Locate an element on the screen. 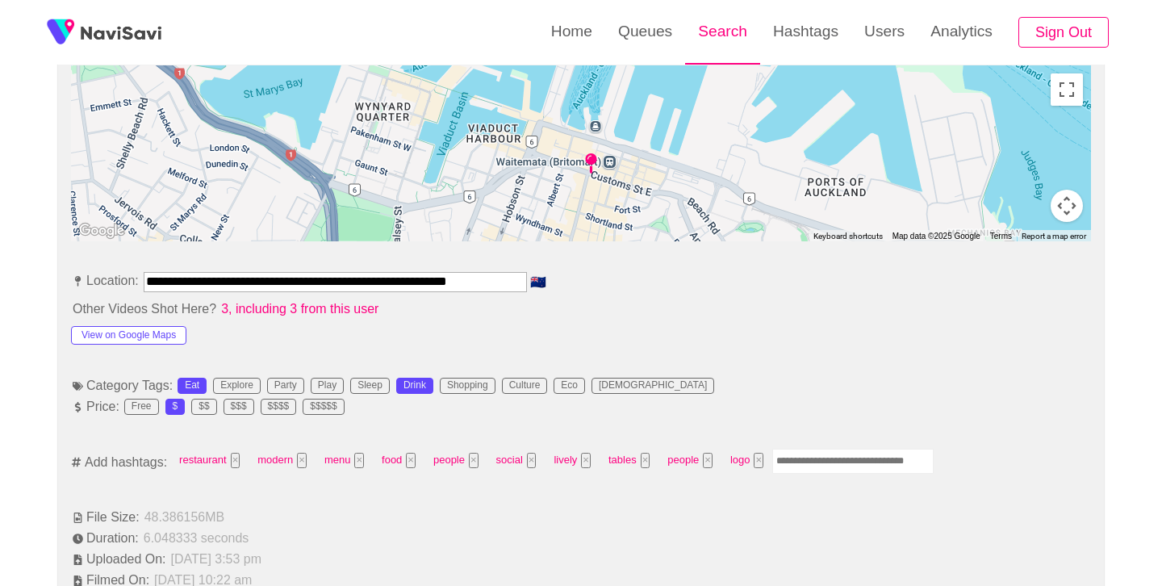 This screenshot has height=586, width=1162. button: Tag at index 5 with value 2294 focussed. Press backspace to remove is located at coordinates (532, 460).